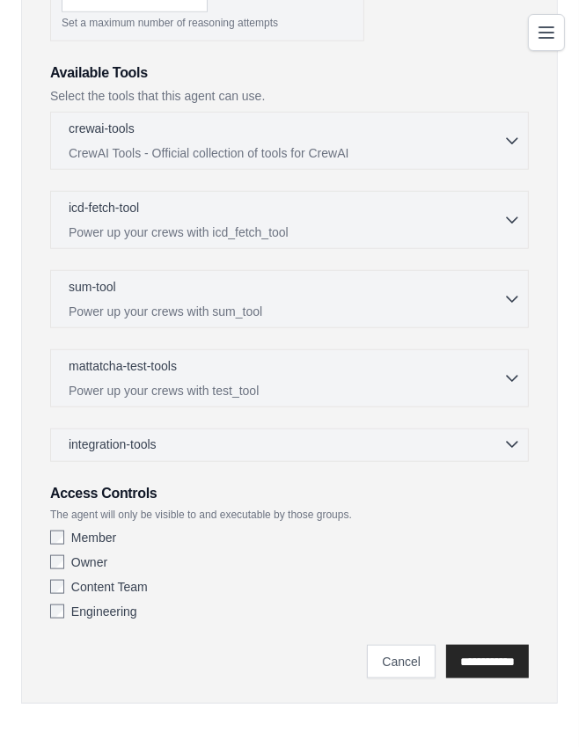 This screenshot has width=579, height=747. I want to click on p: sum-tool, so click(92, 287).